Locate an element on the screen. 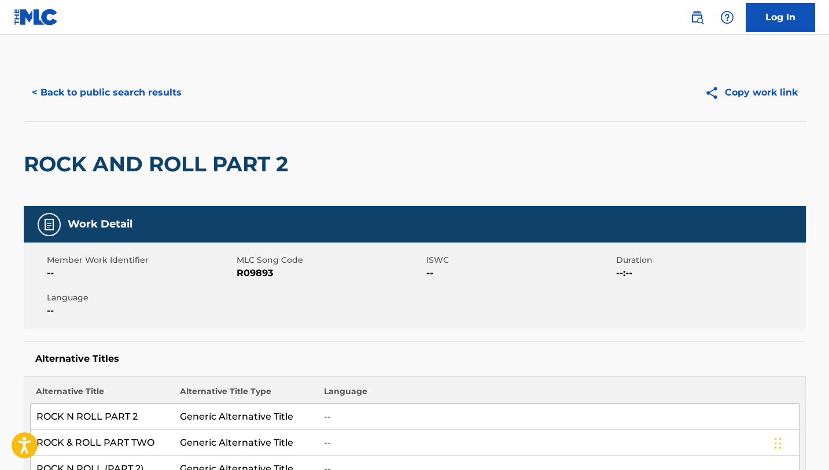 The image size is (829, 470). a: Log In is located at coordinates (781, 17).